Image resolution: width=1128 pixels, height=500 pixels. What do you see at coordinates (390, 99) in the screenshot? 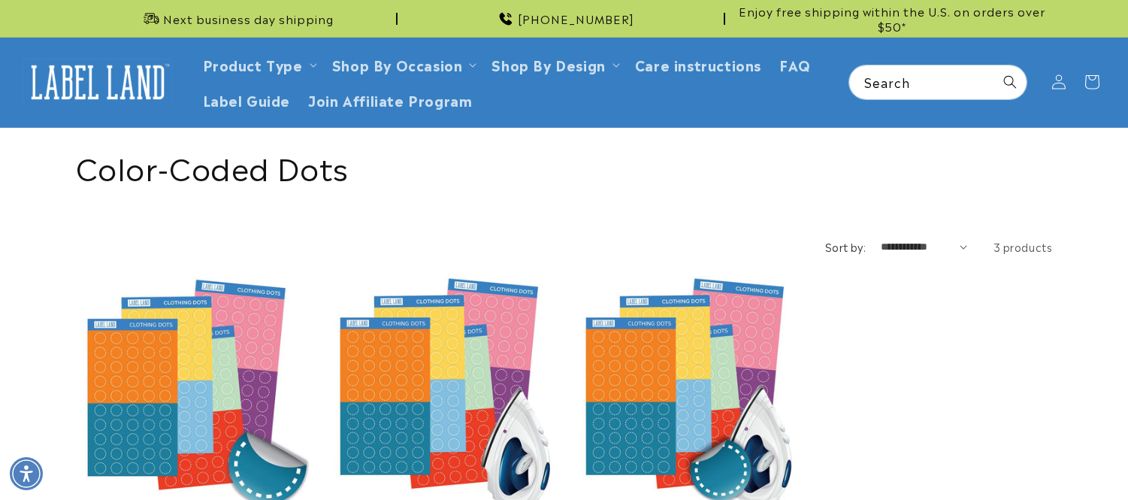
I see `a: Join Affiliate Program` at bounding box center [390, 99].